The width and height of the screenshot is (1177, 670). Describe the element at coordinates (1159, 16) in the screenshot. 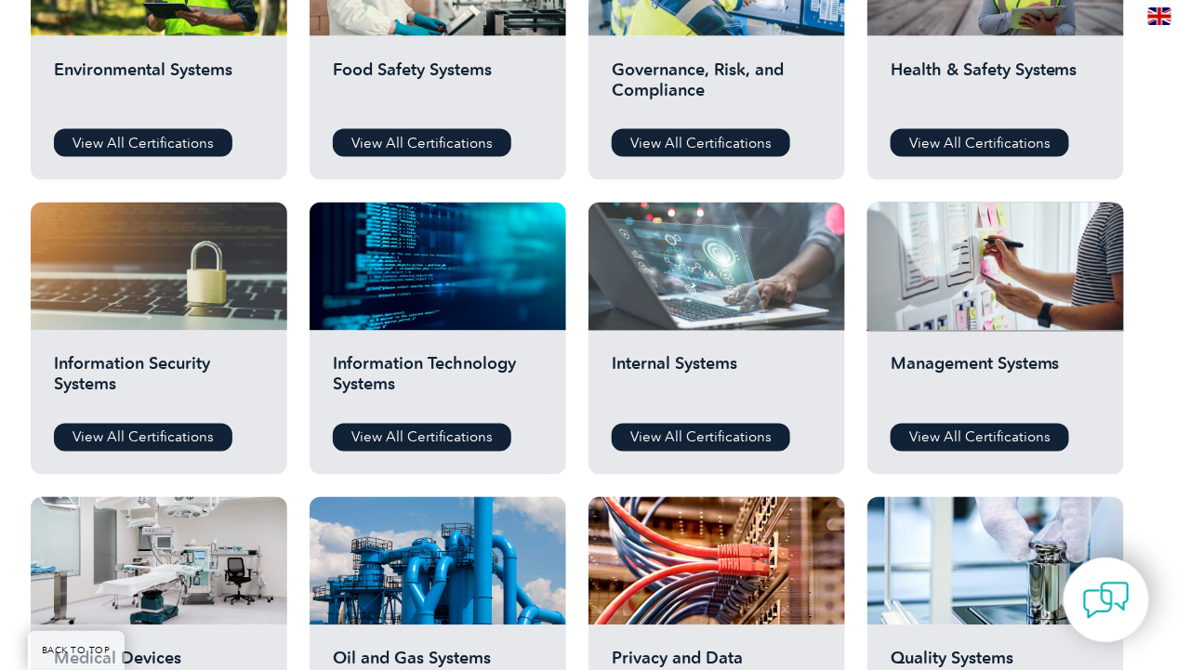

I see `img: en` at that location.